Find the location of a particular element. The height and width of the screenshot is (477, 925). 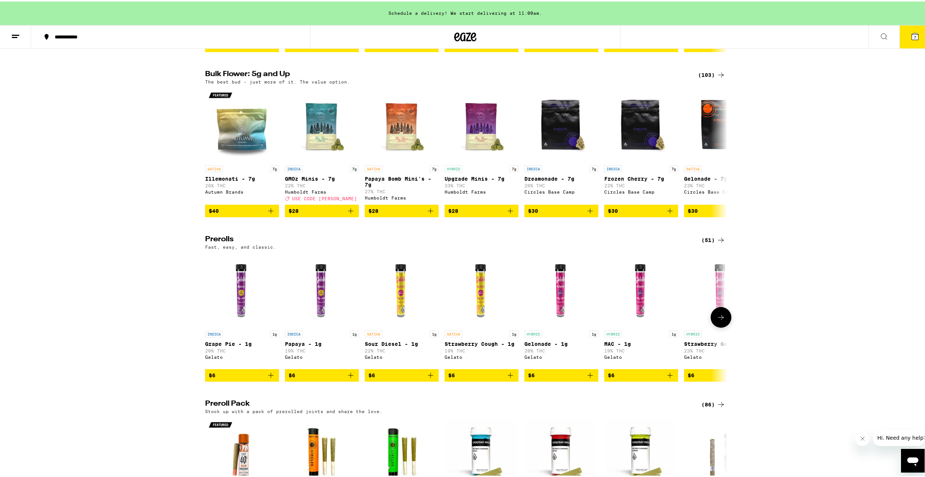

a: Open page for Grape Pie - 1g from Gelato is located at coordinates (242, 310).